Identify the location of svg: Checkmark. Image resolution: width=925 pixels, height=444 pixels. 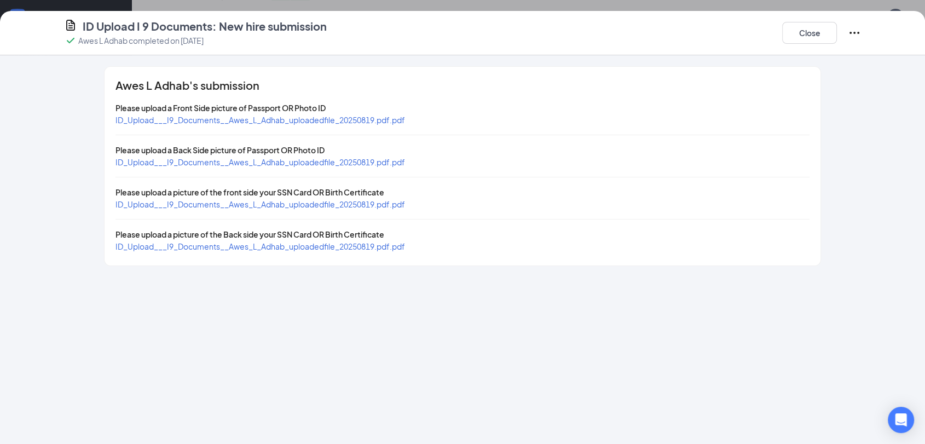
(71, 40).